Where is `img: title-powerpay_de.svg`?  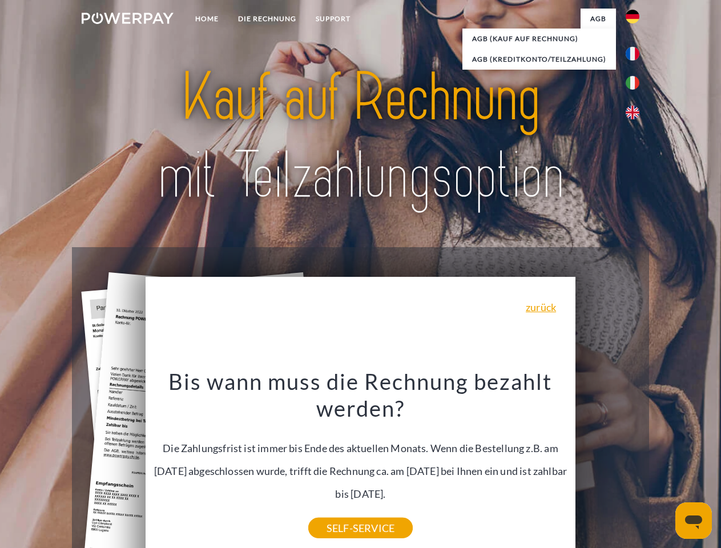
img: title-powerpay_de.svg is located at coordinates (360, 136).